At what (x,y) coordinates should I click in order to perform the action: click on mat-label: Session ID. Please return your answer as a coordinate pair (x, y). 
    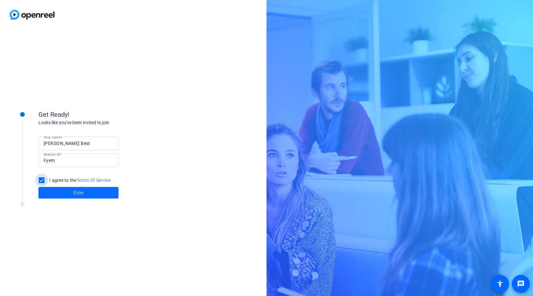
    Looking at the image, I should click on (52, 154).